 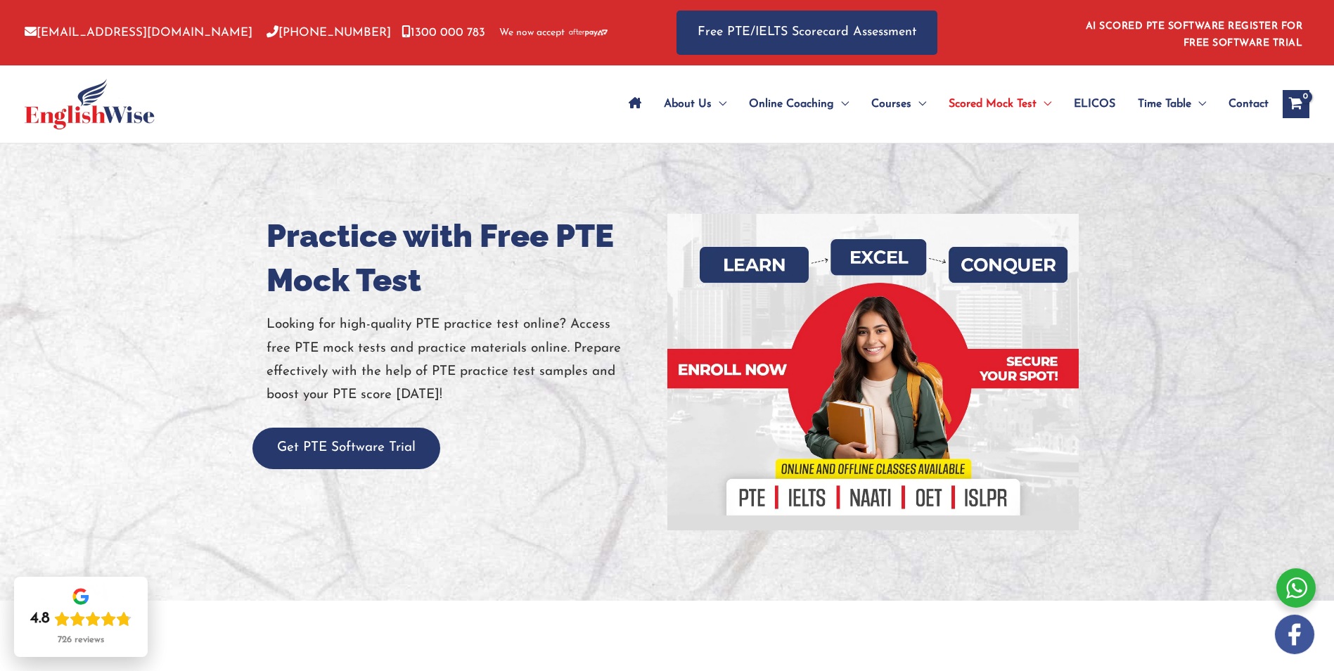 What do you see at coordinates (461, 258) in the screenshot?
I see `h1: Practice with Free PTE Mock Test` at bounding box center [461, 258].